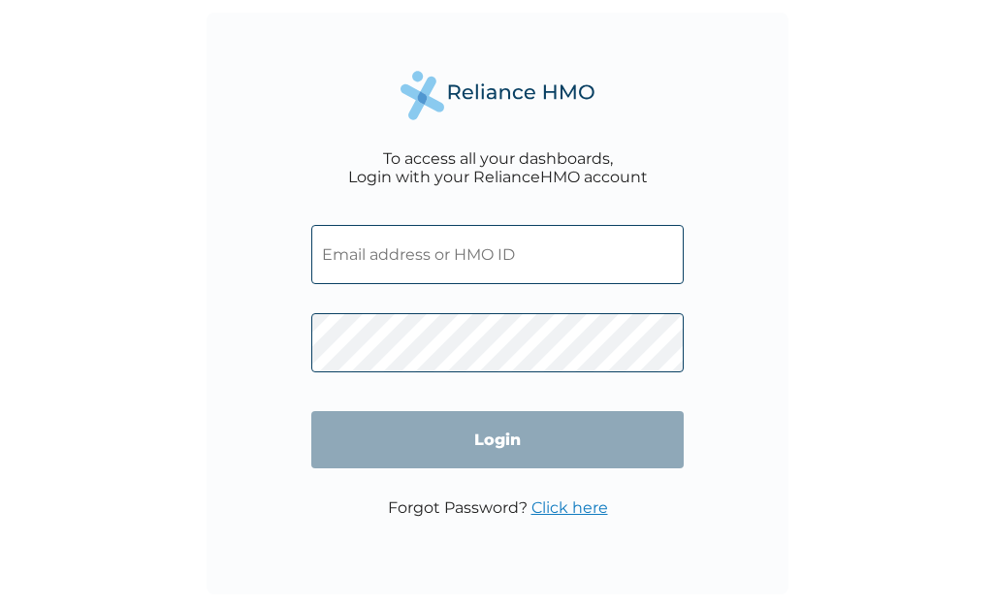  I want to click on input: Login, so click(497, 439).